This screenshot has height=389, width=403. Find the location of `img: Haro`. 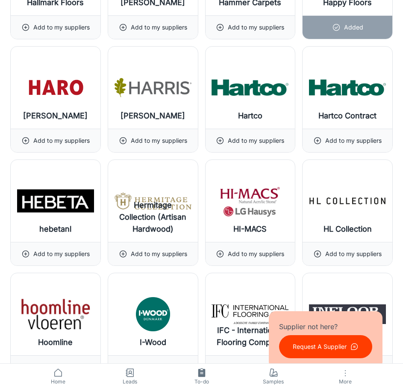

img: Haro is located at coordinates (56, 88).